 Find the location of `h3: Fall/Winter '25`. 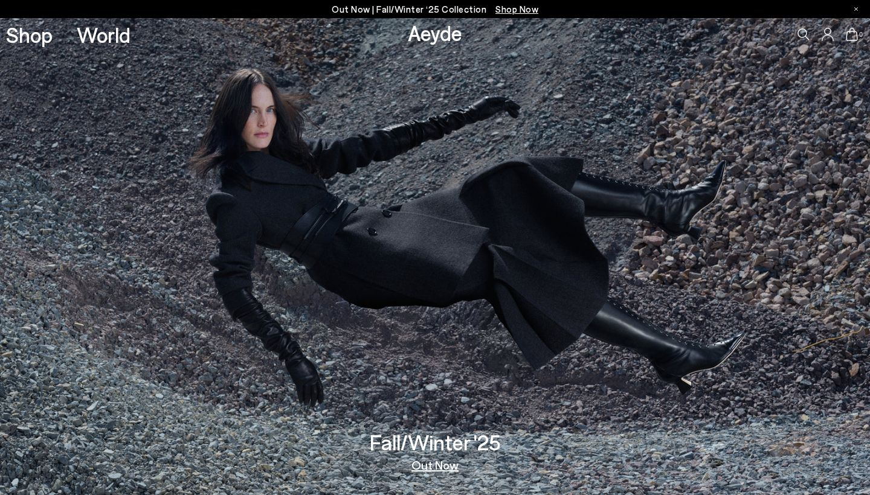

h3: Fall/Winter '25 is located at coordinates (435, 442).